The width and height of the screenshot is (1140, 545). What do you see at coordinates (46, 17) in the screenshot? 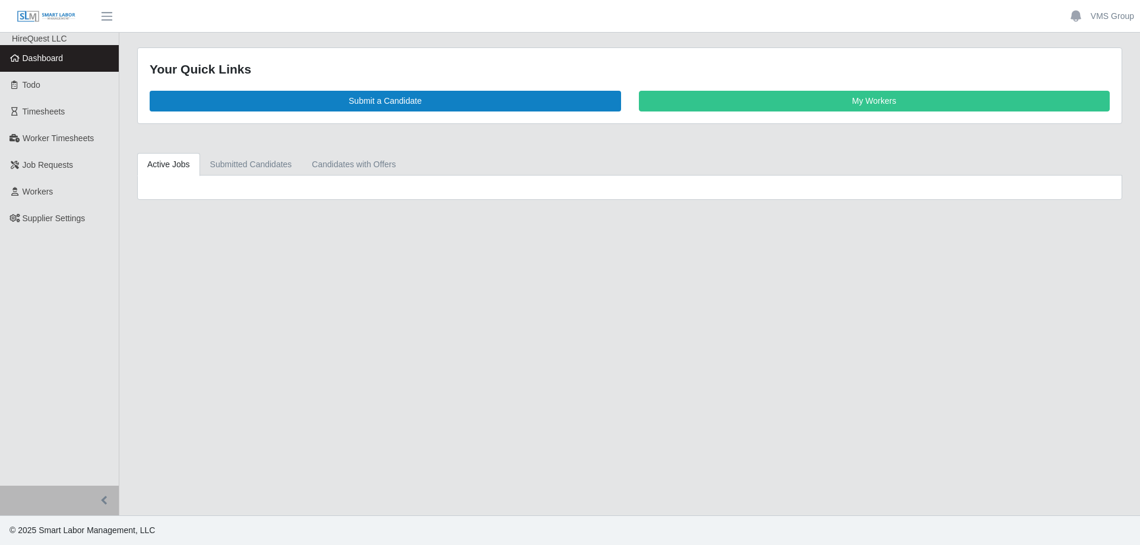
I see `img: SLM Logo` at bounding box center [46, 17].